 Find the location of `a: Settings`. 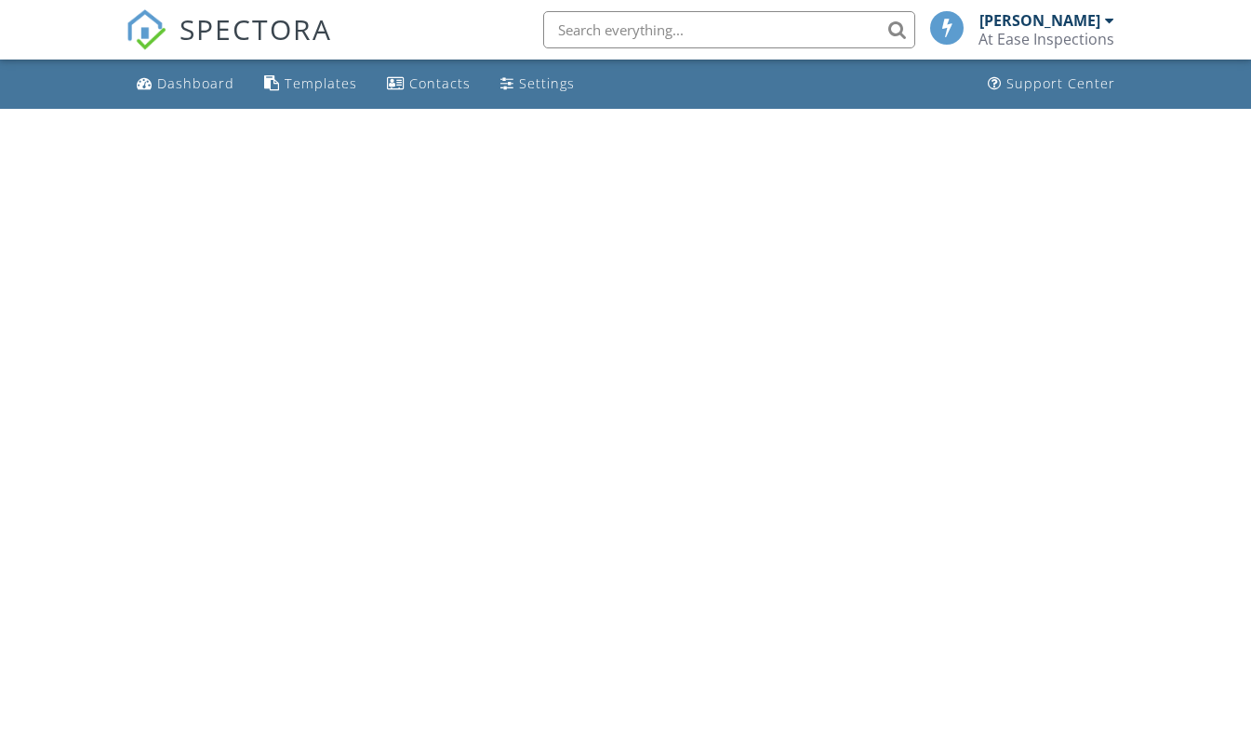

a: Settings is located at coordinates (538, 84).